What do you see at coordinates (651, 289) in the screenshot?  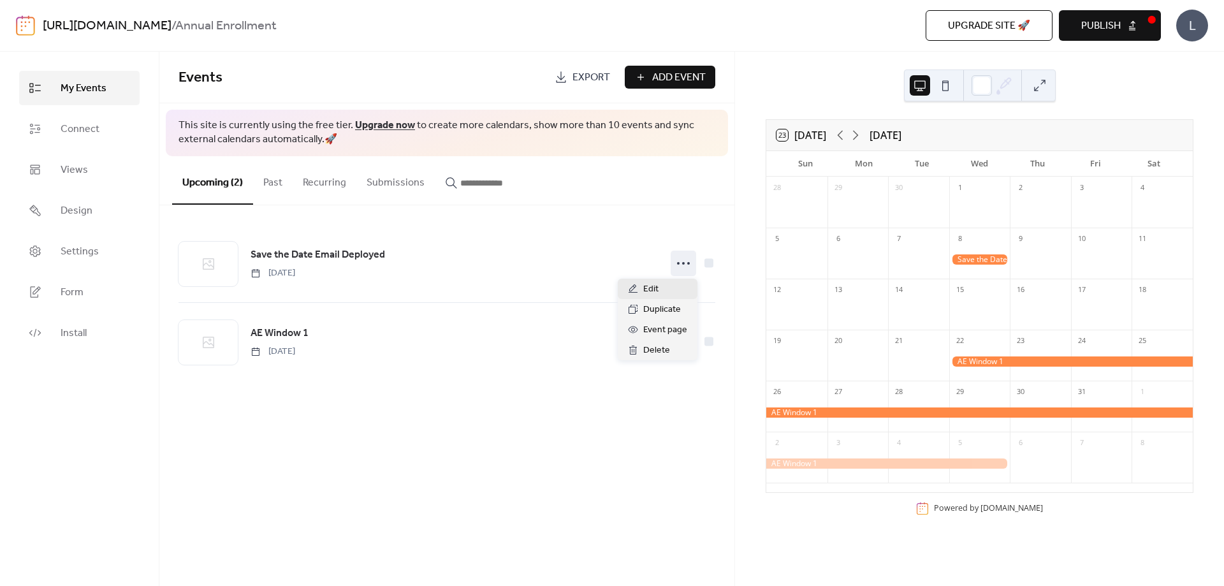 I see `span: Edit` at bounding box center [651, 289].